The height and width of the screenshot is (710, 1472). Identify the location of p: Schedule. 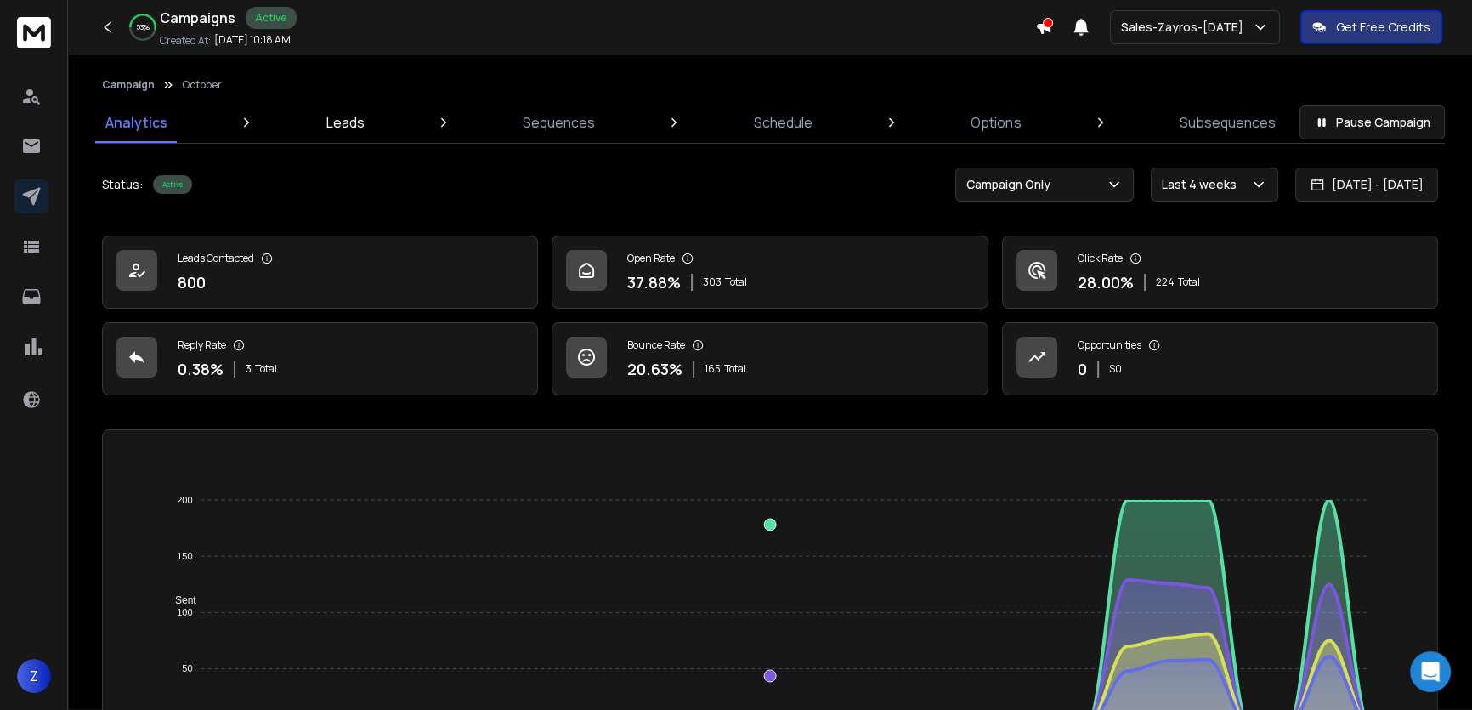
(783, 122).